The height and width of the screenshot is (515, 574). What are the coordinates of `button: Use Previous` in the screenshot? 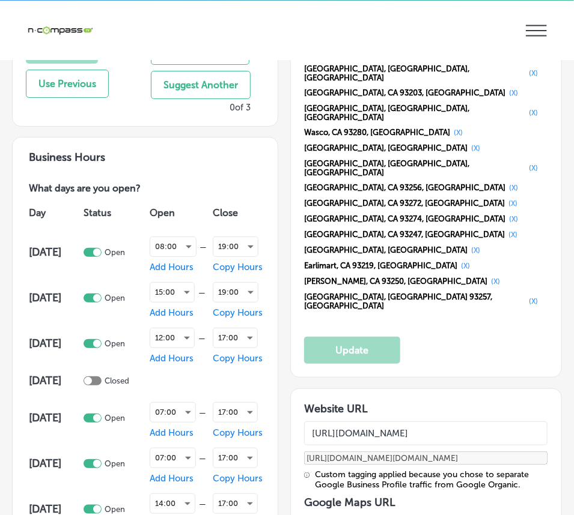 It's located at (67, 83).